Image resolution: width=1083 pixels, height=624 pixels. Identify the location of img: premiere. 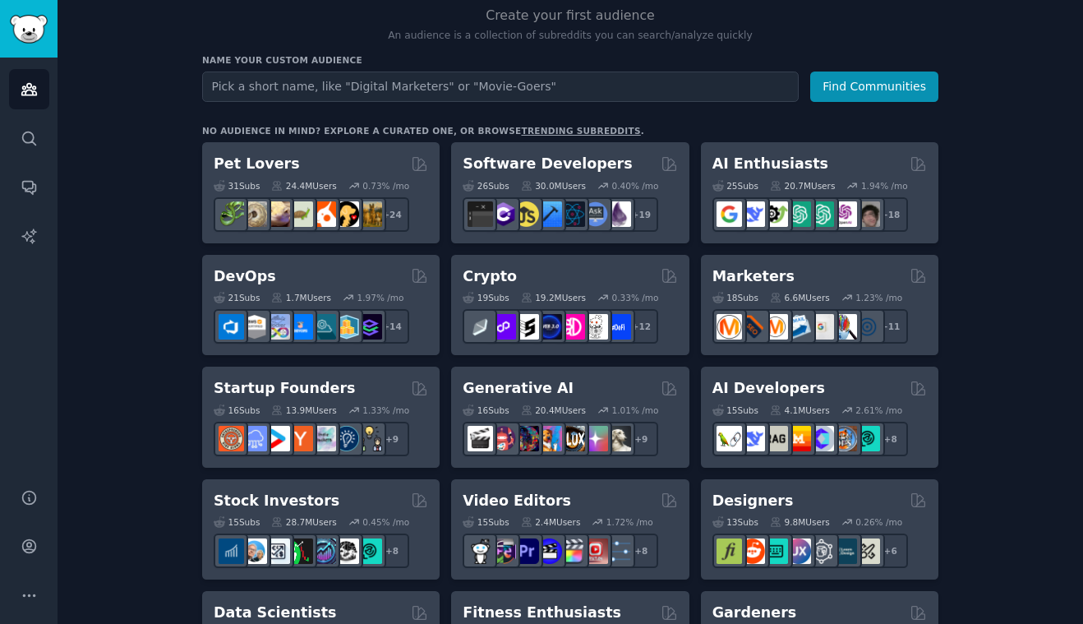
(526, 551).